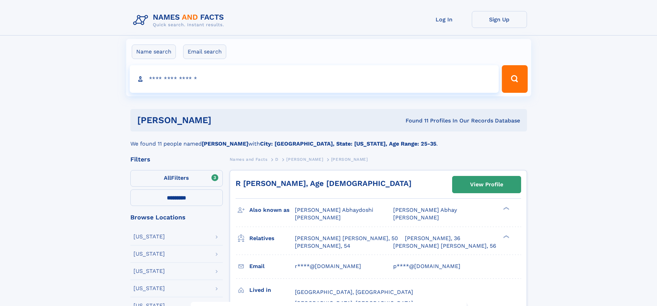 This screenshot has width=657, height=306. I want to click on a: Names and Facts, so click(249, 159).